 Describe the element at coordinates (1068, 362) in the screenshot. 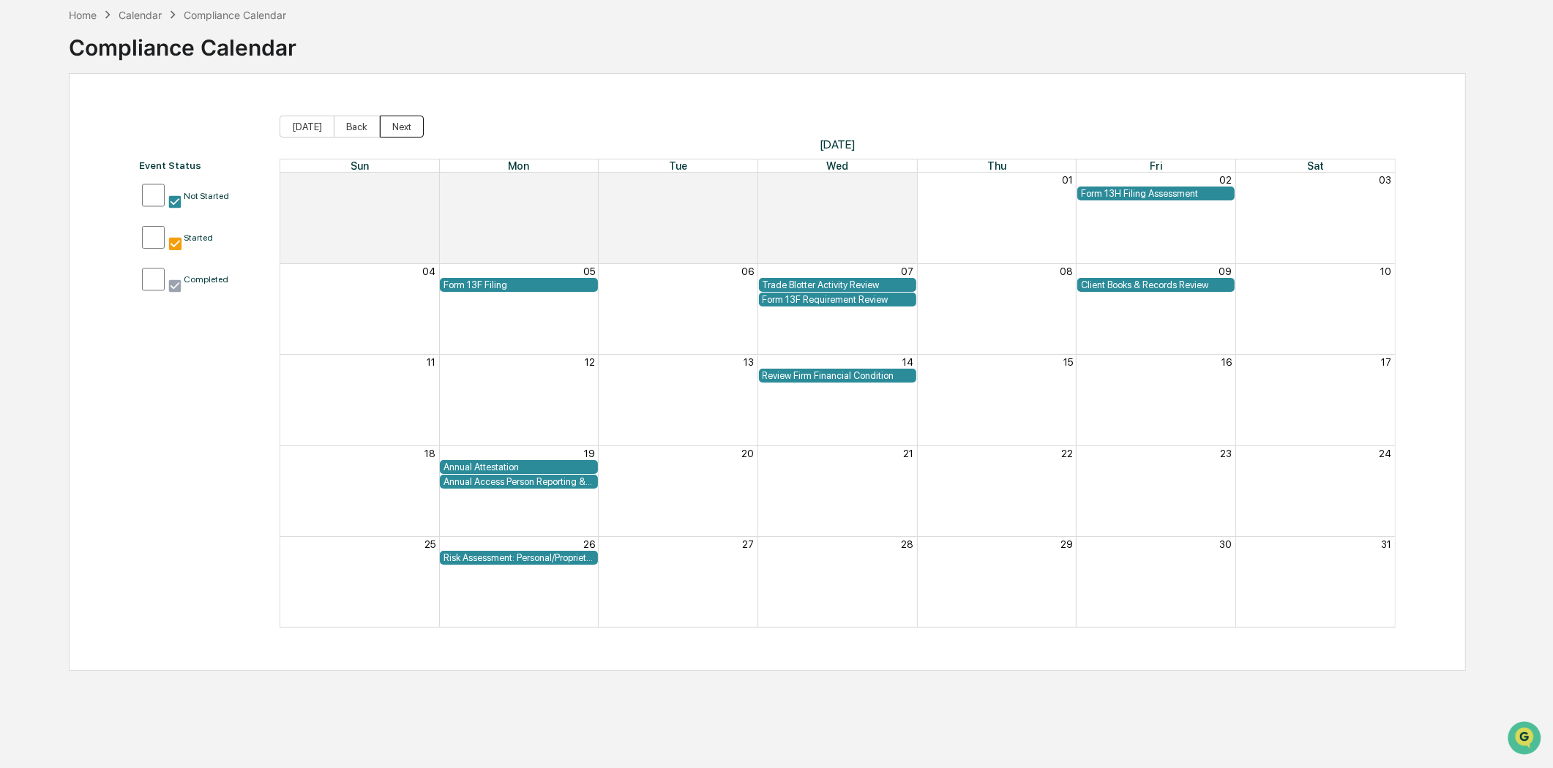

I see `button: 15` at that location.